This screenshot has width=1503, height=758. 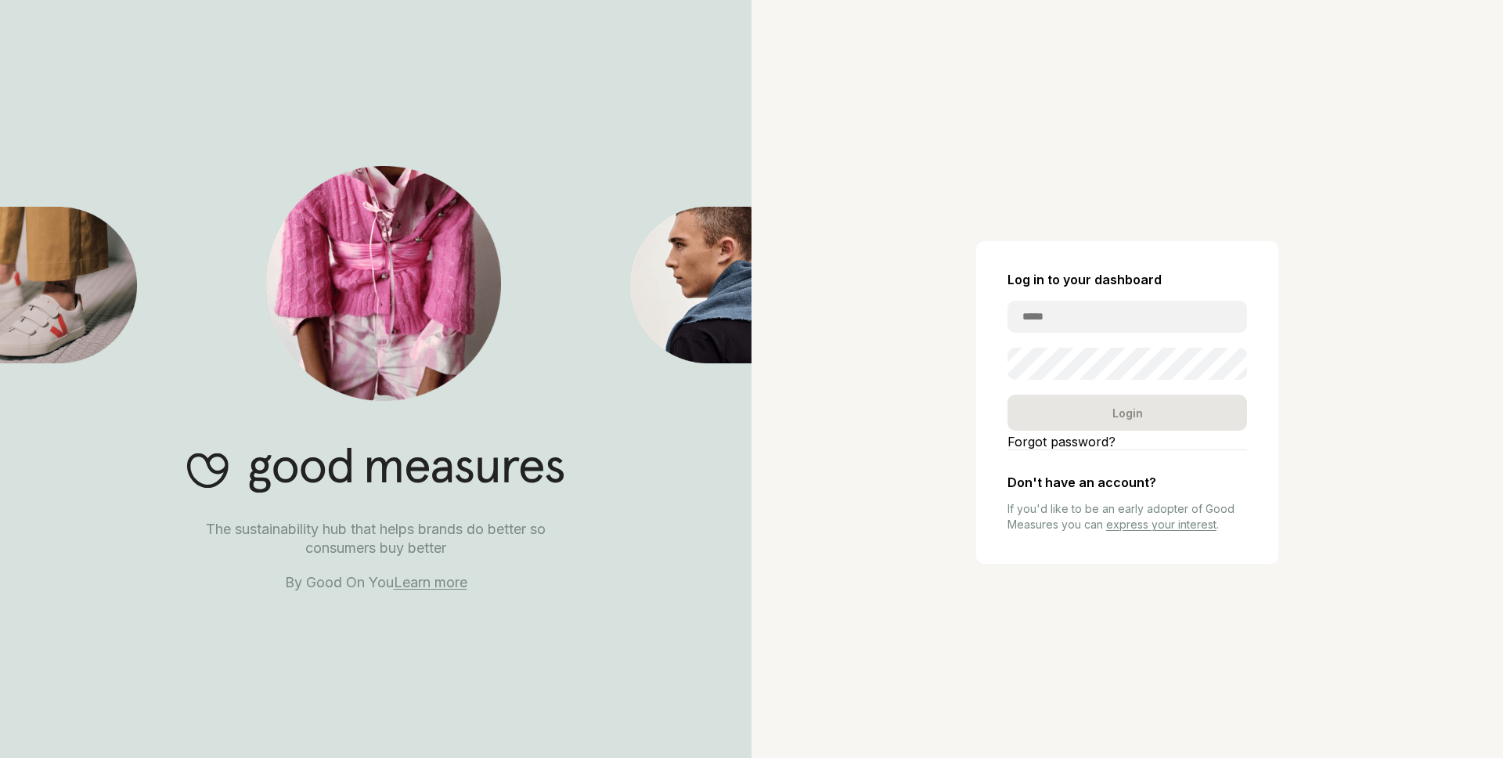 I want to click on h2: Log in to your dashboard, so click(x=1127, y=279).